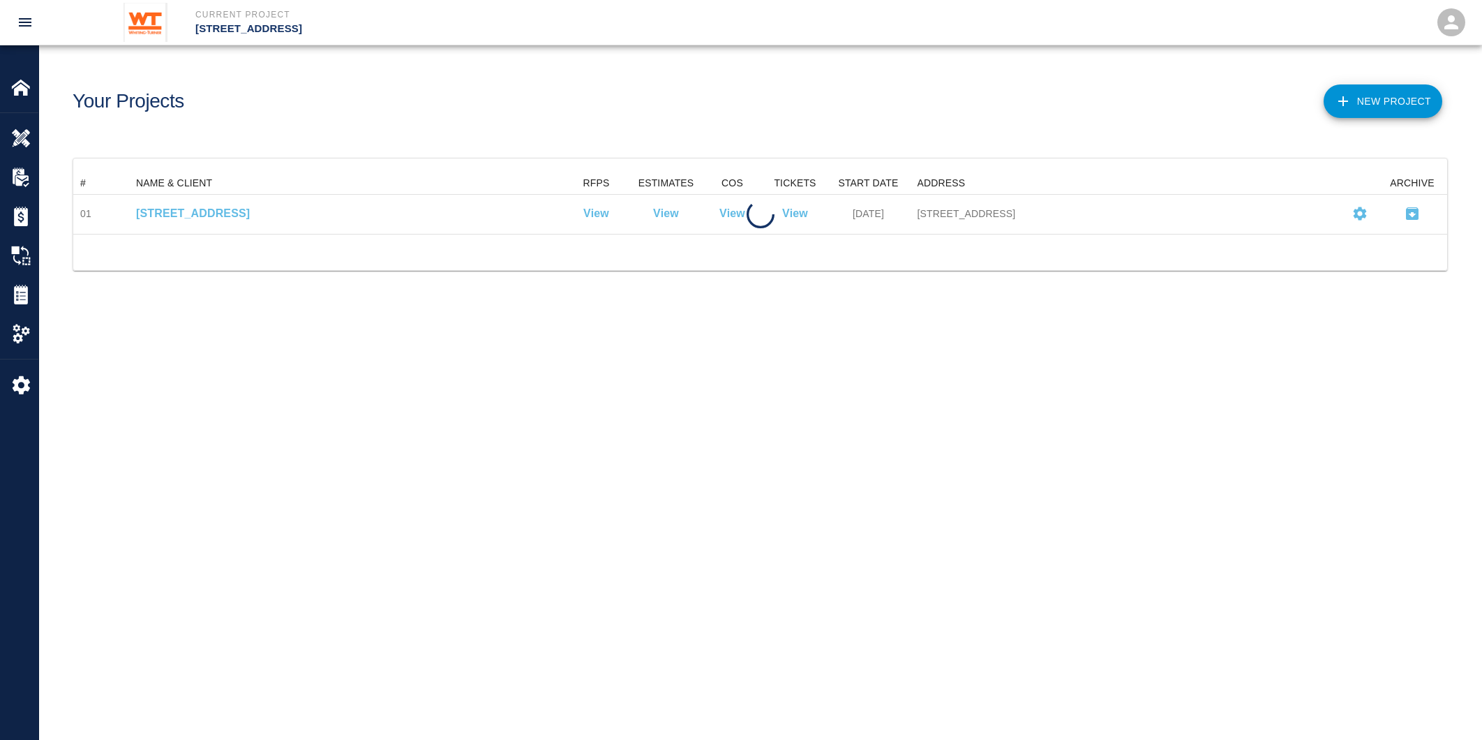  Describe the element at coordinates (1383, 101) in the screenshot. I see `button: New Project` at that location.